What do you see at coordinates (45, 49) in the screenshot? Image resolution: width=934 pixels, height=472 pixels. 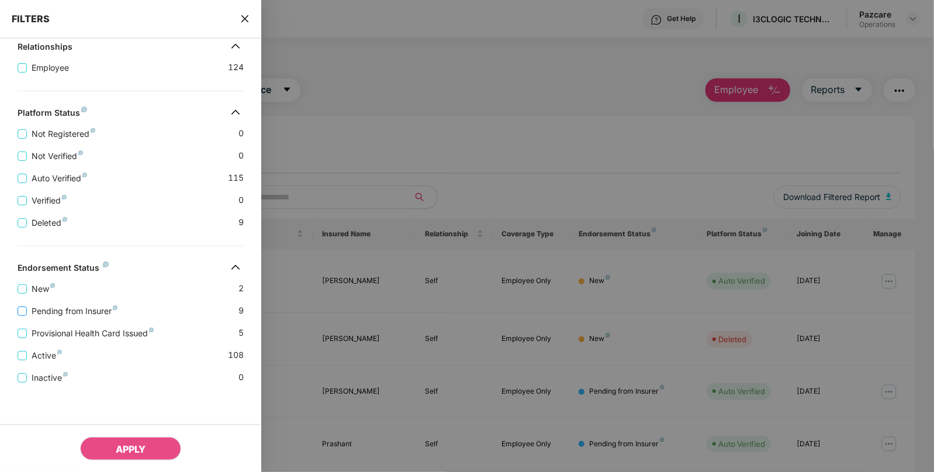 I see `div: Relationships` at bounding box center [45, 49].